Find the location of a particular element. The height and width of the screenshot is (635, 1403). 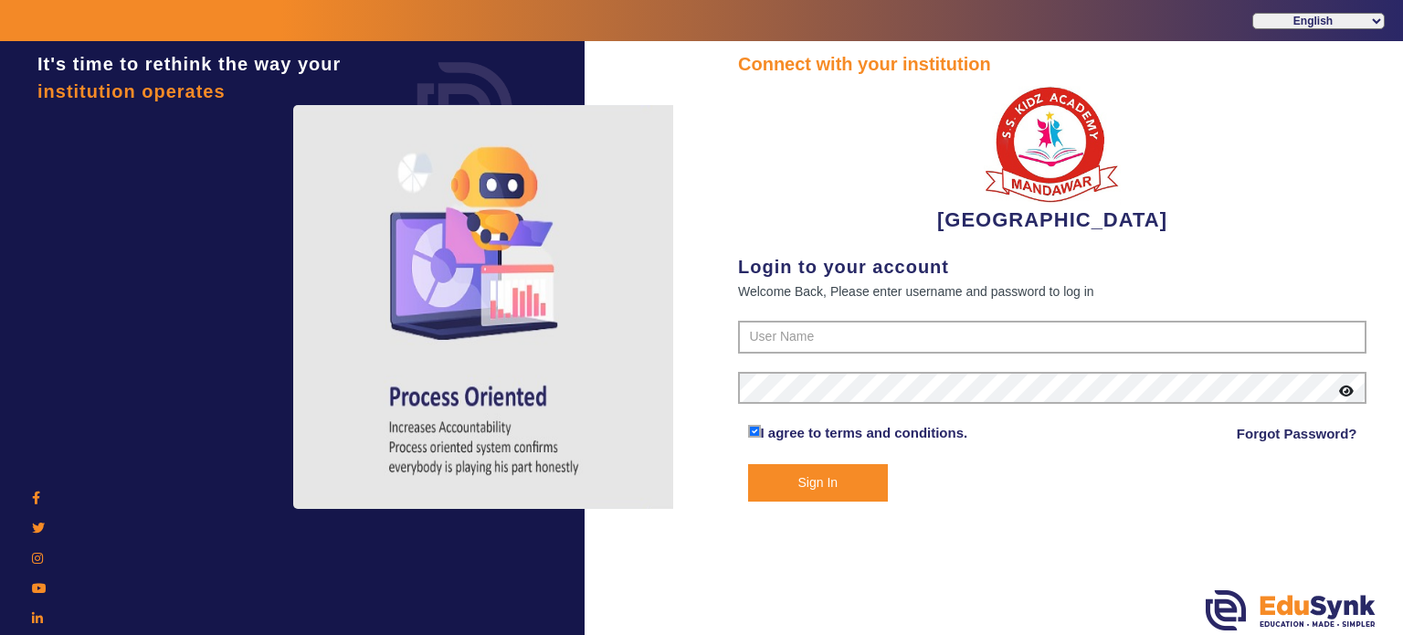

img: edusynk.png is located at coordinates (1291, 610).